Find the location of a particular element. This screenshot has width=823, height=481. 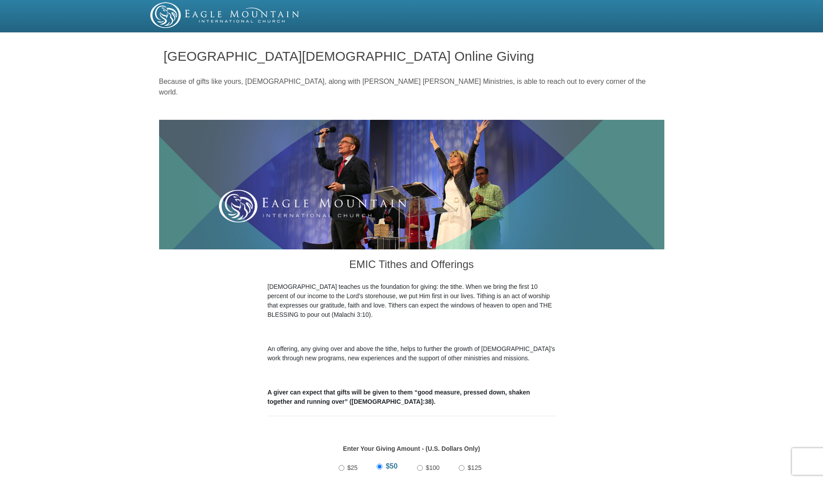

span: $25 is located at coordinates (353, 467).